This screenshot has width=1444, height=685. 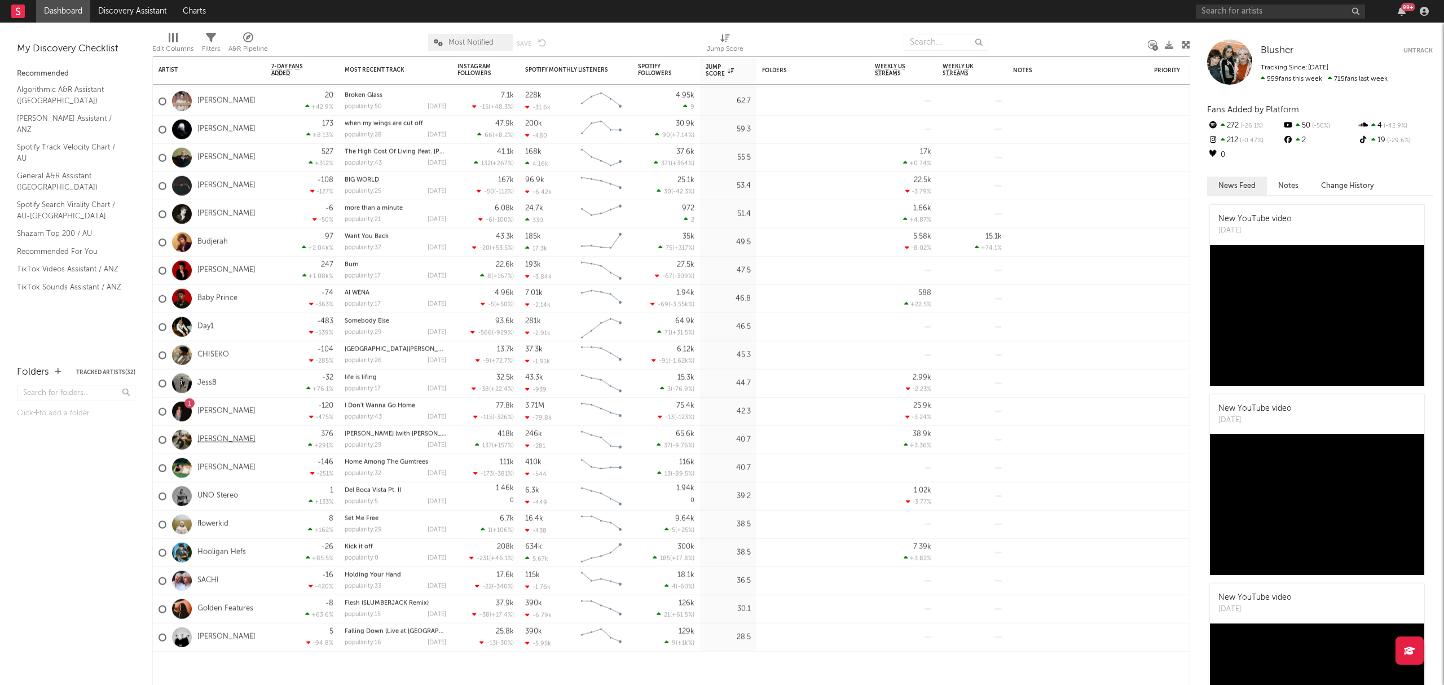 What do you see at coordinates (501, 361) in the screenshot?
I see `span: +72.7 %` at bounding box center [501, 361].